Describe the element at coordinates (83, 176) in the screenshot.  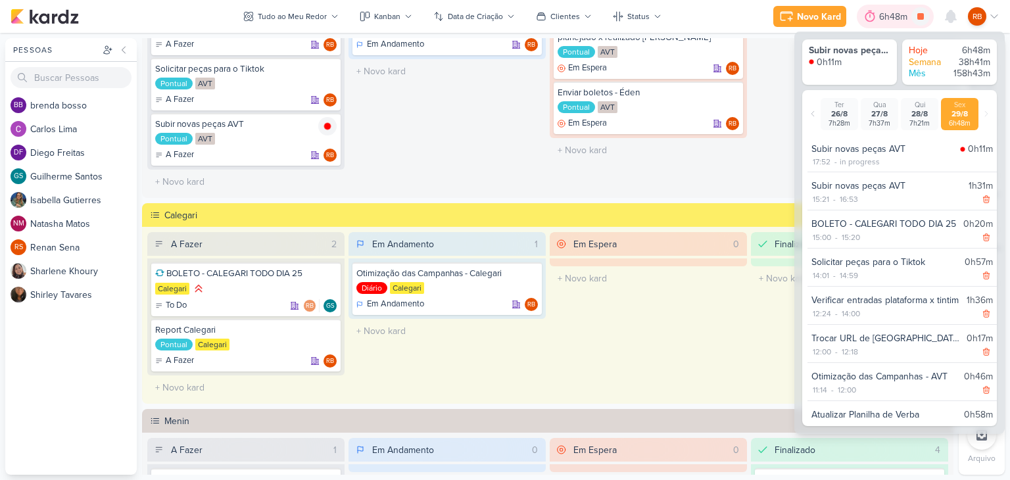
I see `div: G u i l h e r m e S a n t o s` at that location.